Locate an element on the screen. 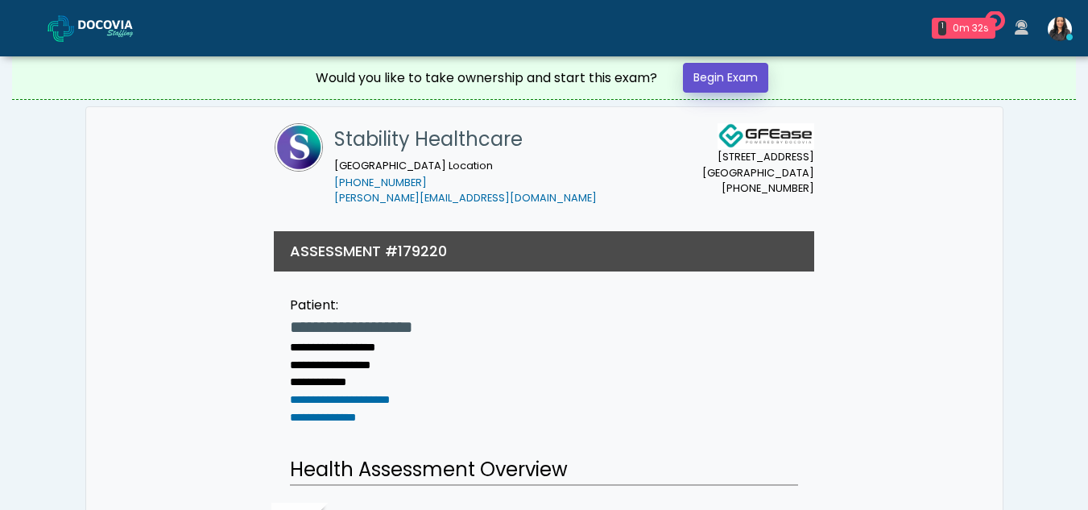 This screenshot has height=510, width=1088. img: Docovia Staffing Logo is located at coordinates (766, 136).